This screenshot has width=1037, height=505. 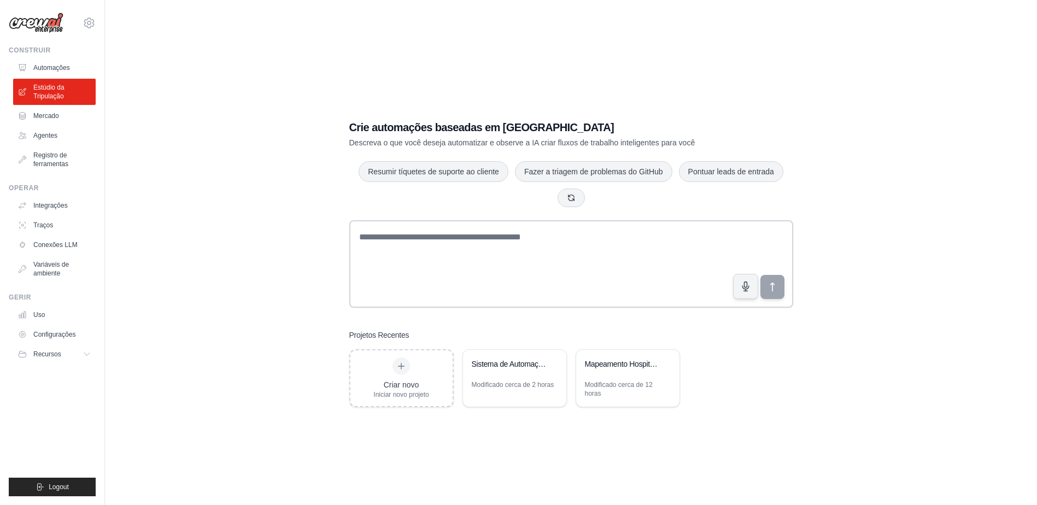 I want to click on a: Configurações, so click(x=54, y=334).